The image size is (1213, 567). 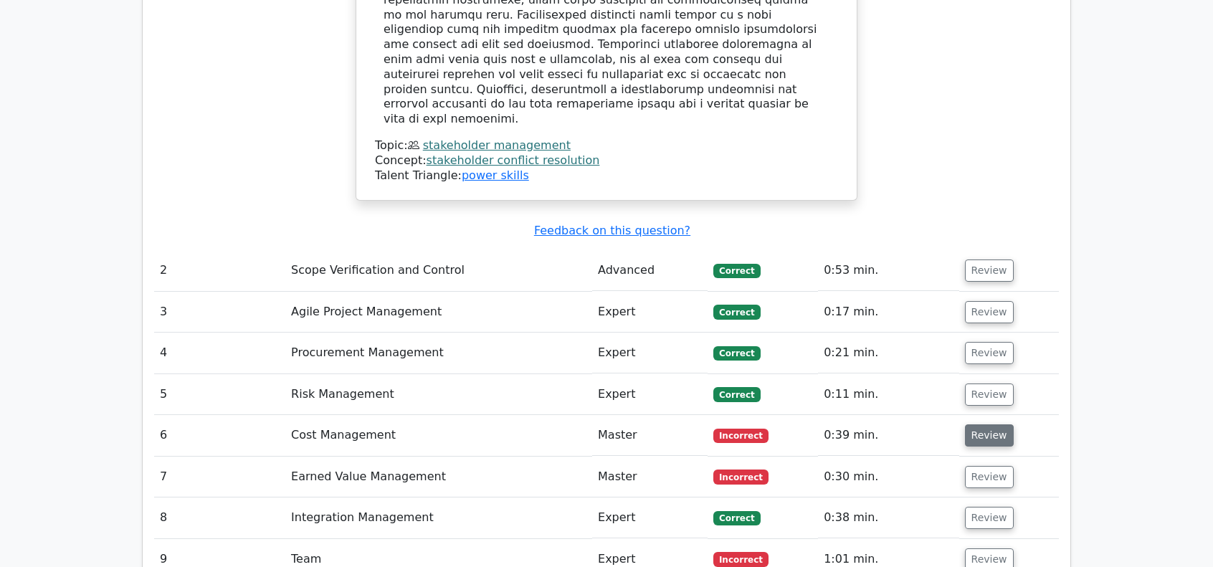 I want to click on td: 3, so click(x=219, y=312).